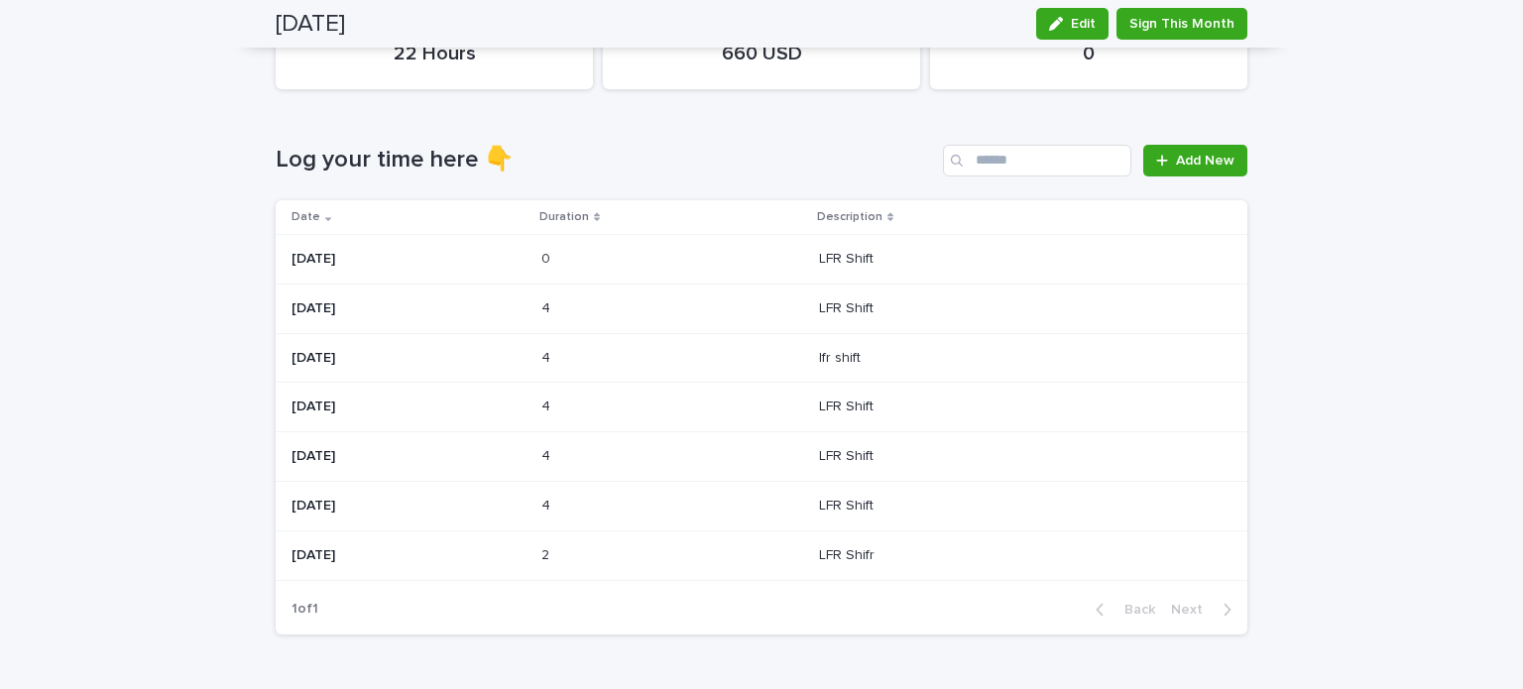 The height and width of the screenshot is (689, 1523). What do you see at coordinates (1182, 24) in the screenshot?
I see `span: Sign This Month` at bounding box center [1182, 24].